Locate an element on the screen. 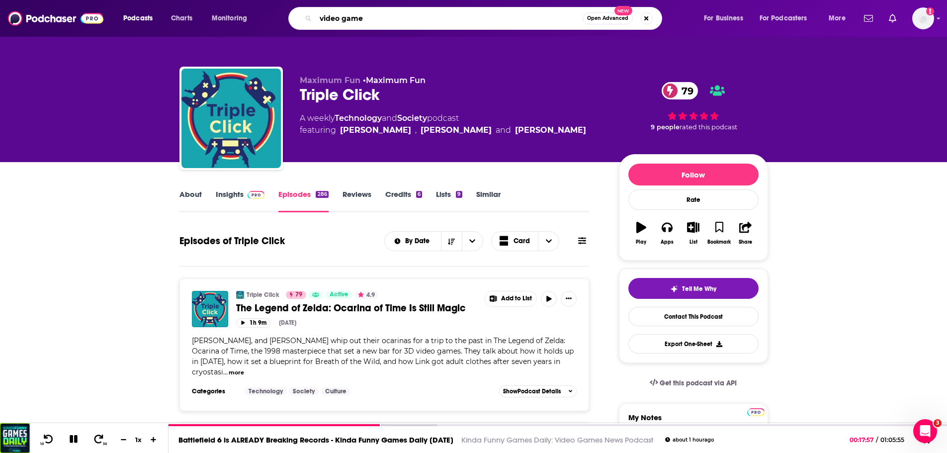  label: My Notes is located at coordinates (694, 421).